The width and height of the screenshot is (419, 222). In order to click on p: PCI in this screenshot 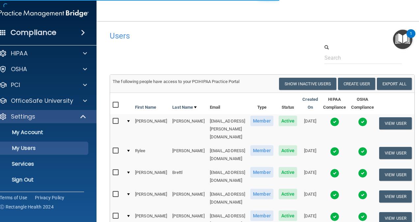, I will do `click(15, 85)`.